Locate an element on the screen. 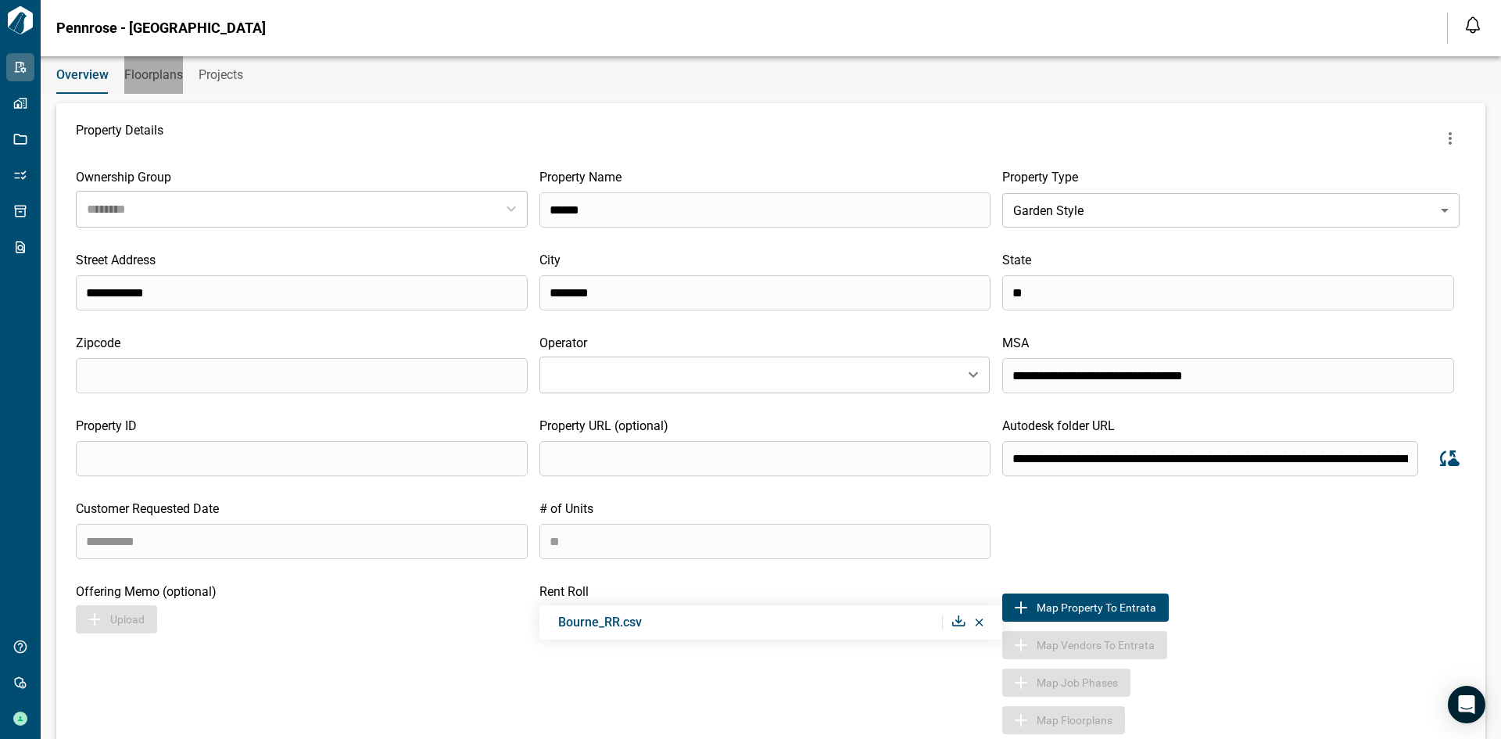  span: Offering Memo (optional) is located at coordinates (146, 591).